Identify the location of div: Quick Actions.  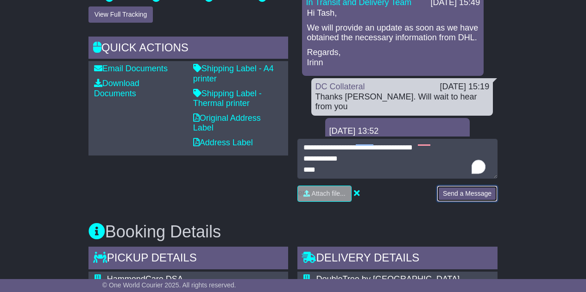
(188, 49).